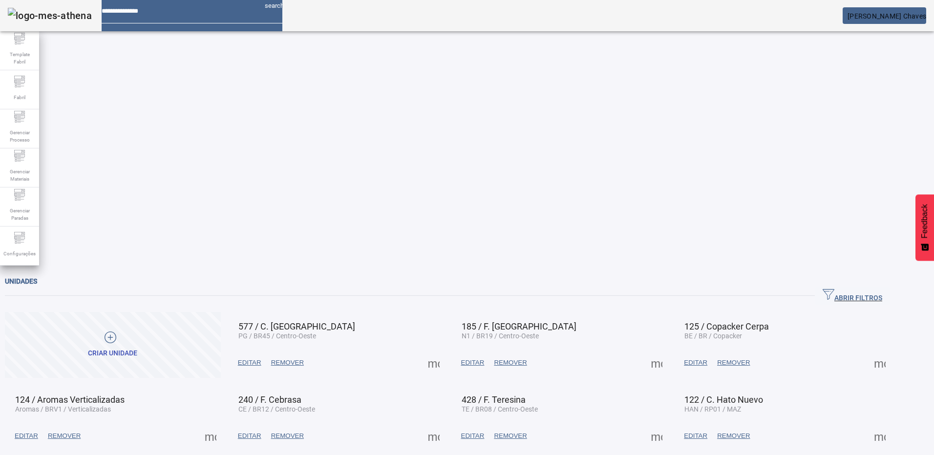 This screenshot has width=934, height=455. What do you see at coordinates (63, 409) in the screenshot?
I see `span: Aromas / BRV1 / Verticalizadas` at bounding box center [63, 409].